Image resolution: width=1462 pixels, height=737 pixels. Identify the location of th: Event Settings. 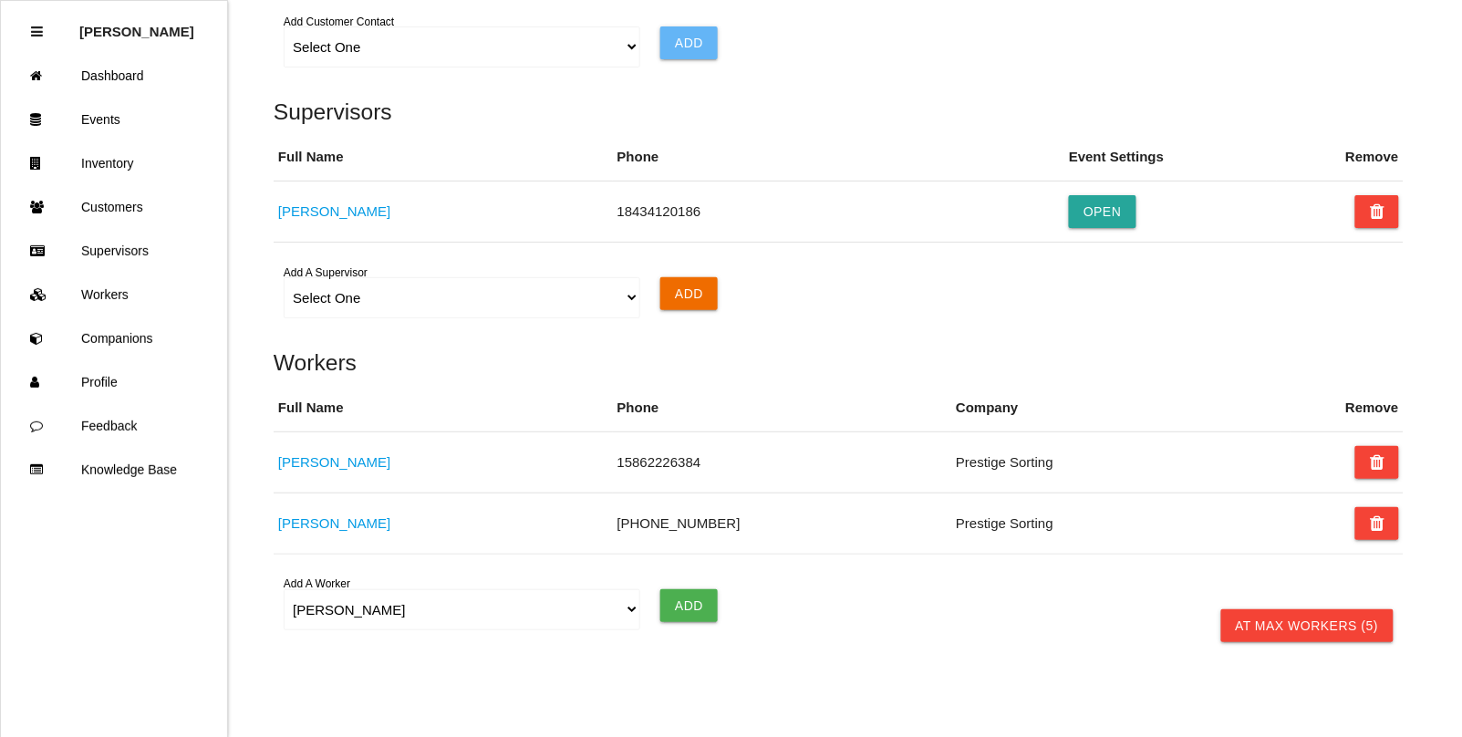
(1170, 157).